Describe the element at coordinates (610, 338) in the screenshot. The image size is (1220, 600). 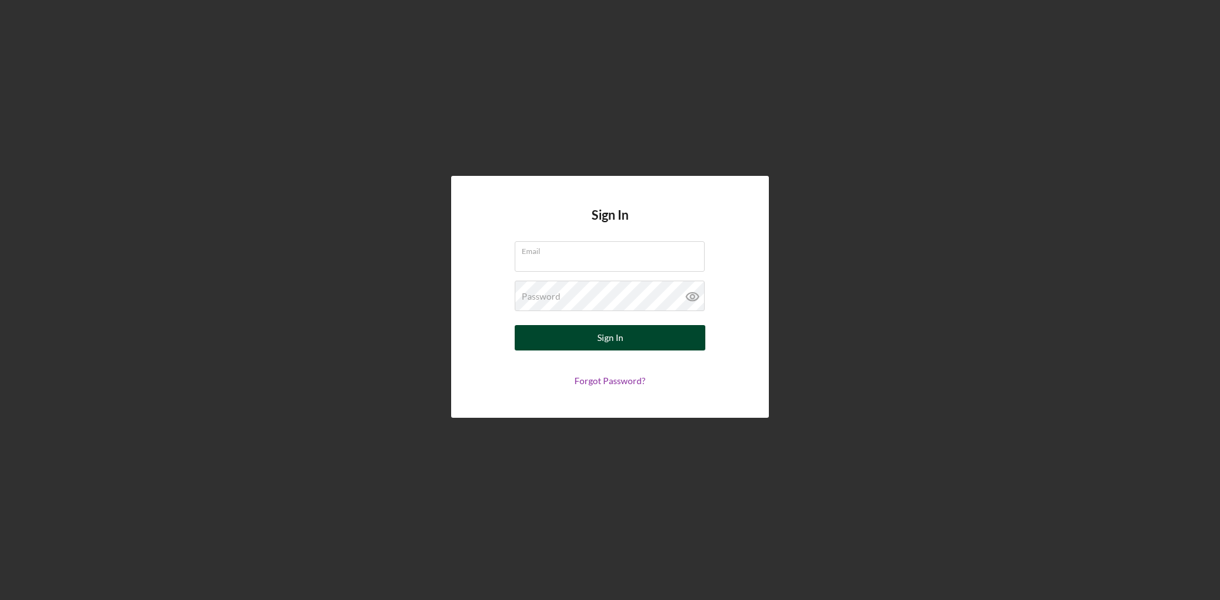
I see `div: Sign In` at that location.